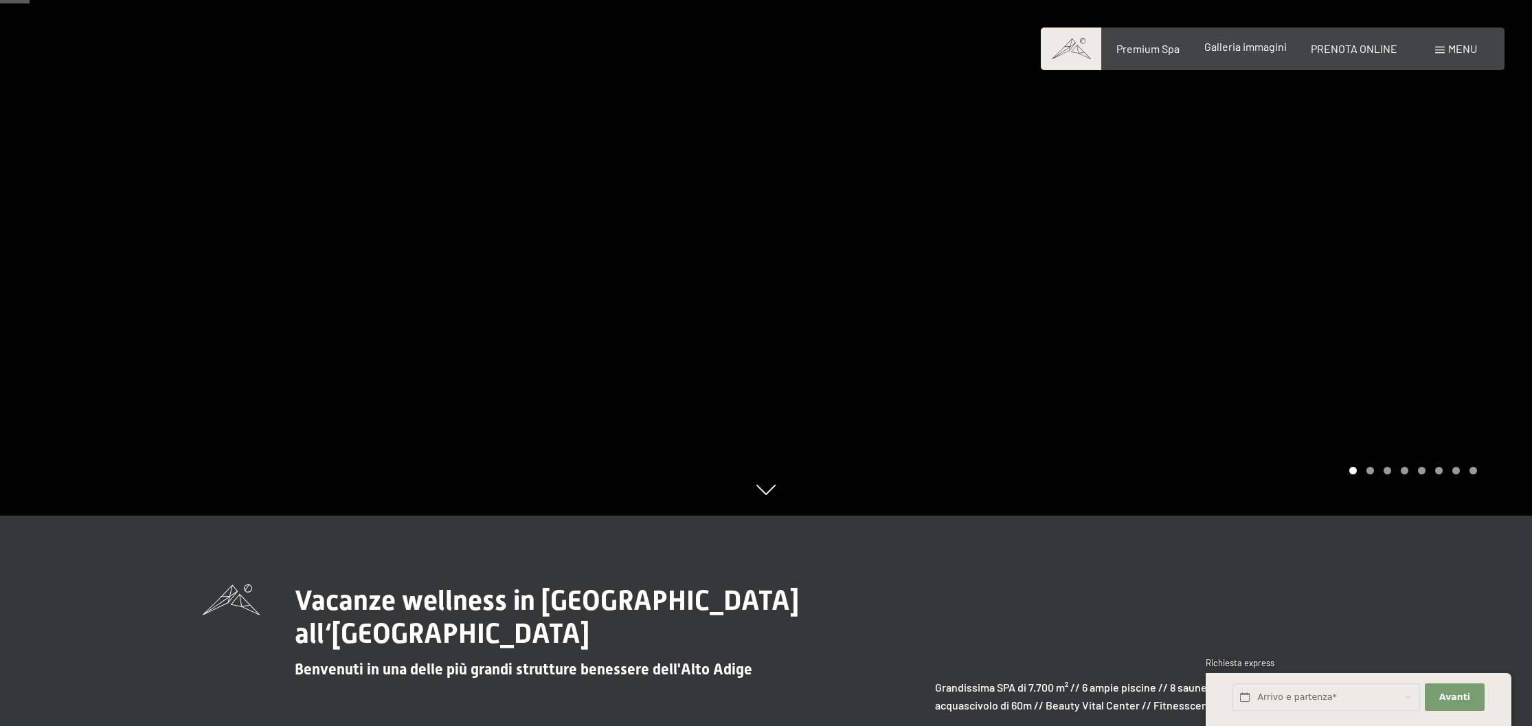 The image size is (1532, 726). I want to click on span: Premium Spa, so click(1148, 48).